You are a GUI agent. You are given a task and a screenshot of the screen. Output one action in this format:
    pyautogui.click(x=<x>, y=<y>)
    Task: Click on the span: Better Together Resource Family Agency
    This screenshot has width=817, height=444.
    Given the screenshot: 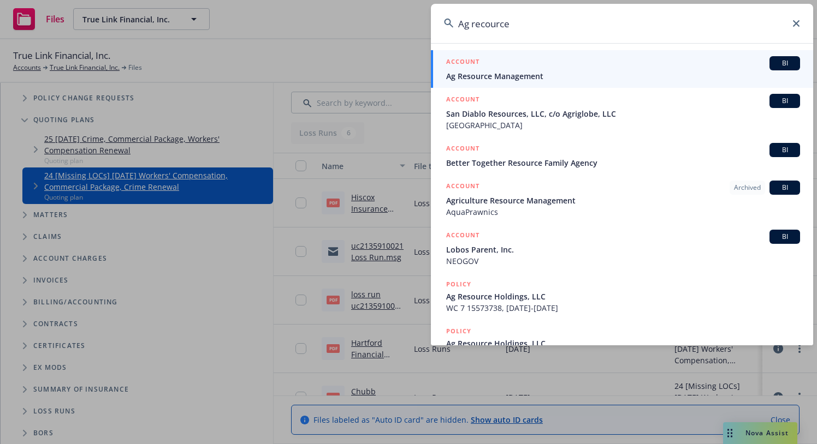 What is the action you would take?
    pyautogui.click(x=623, y=163)
    